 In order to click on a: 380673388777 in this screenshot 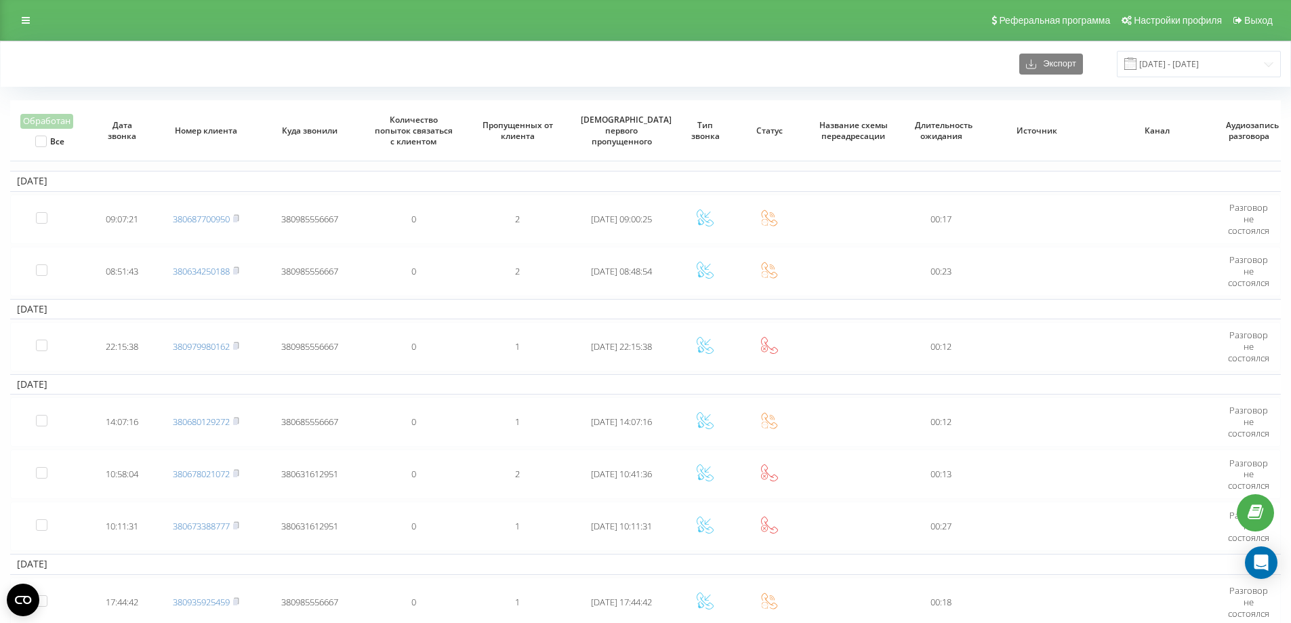, I will do `click(201, 526)`.